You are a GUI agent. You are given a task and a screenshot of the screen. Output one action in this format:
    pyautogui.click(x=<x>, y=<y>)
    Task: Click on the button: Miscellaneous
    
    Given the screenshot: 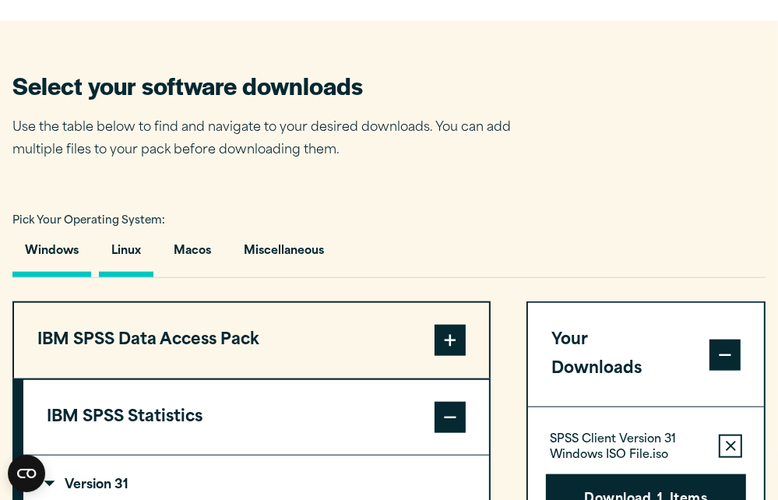 What is the action you would take?
    pyautogui.click(x=284, y=255)
    